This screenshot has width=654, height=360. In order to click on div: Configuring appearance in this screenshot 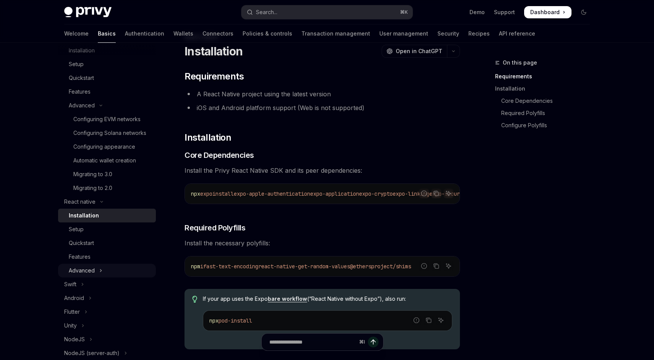, I will do `click(104, 147)`.